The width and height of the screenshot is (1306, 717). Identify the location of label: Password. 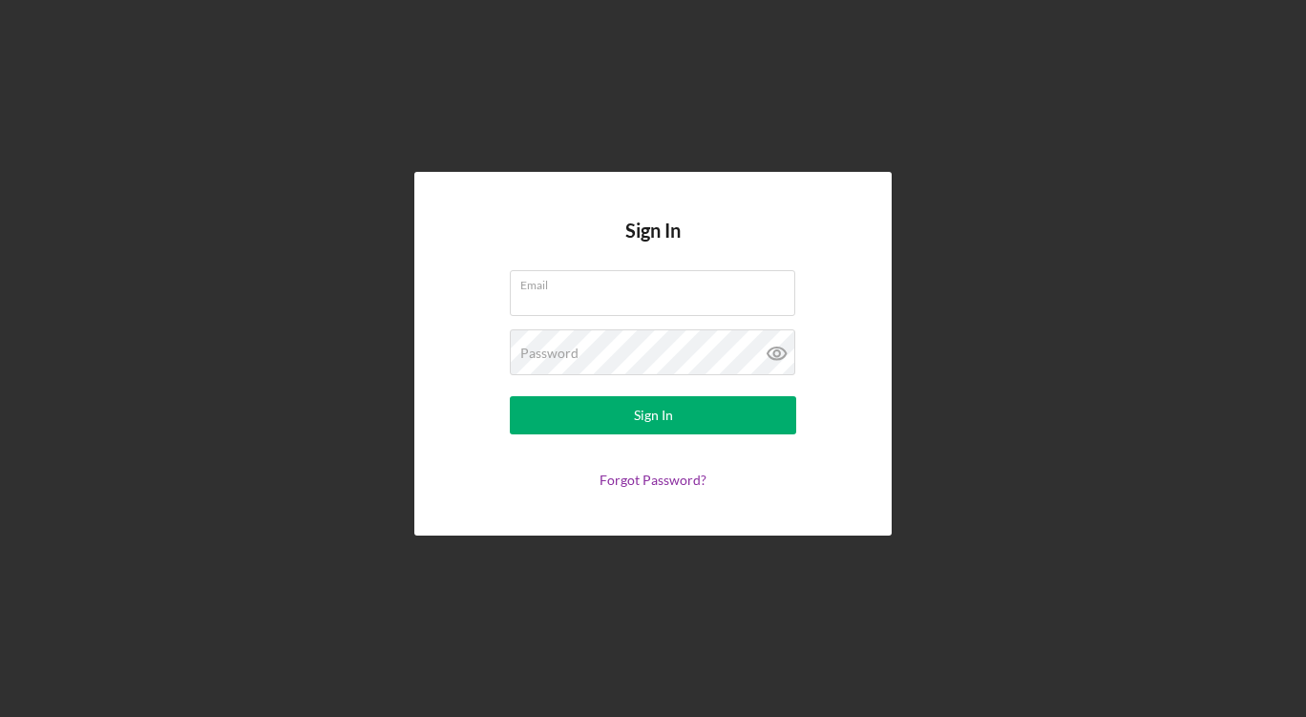
(549, 353).